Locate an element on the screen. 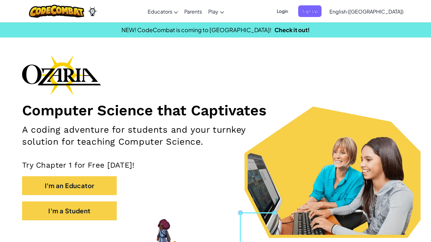 This screenshot has height=242, width=431. h2: A coding adventure for students and your turnkey solution for teaching Computer Science. is located at coordinates (152, 136).